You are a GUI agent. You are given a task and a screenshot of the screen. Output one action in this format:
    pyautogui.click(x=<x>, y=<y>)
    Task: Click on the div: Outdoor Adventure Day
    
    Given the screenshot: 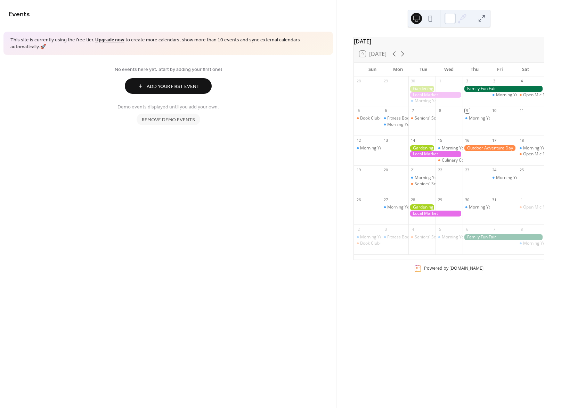 What is the action you would take?
    pyautogui.click(x=490, y=148)
    